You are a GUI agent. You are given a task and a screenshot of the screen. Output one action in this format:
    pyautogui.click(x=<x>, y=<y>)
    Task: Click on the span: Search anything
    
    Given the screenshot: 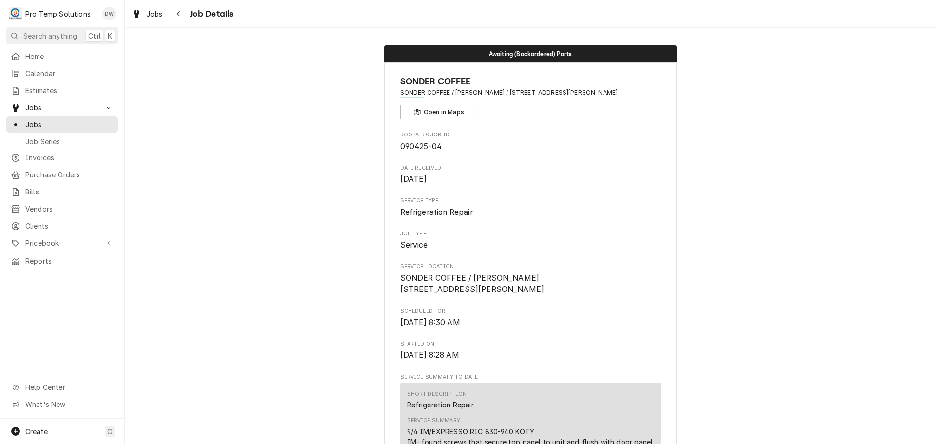 What is the action you would take?
    pyautogui.click(x=50, y=36)
    